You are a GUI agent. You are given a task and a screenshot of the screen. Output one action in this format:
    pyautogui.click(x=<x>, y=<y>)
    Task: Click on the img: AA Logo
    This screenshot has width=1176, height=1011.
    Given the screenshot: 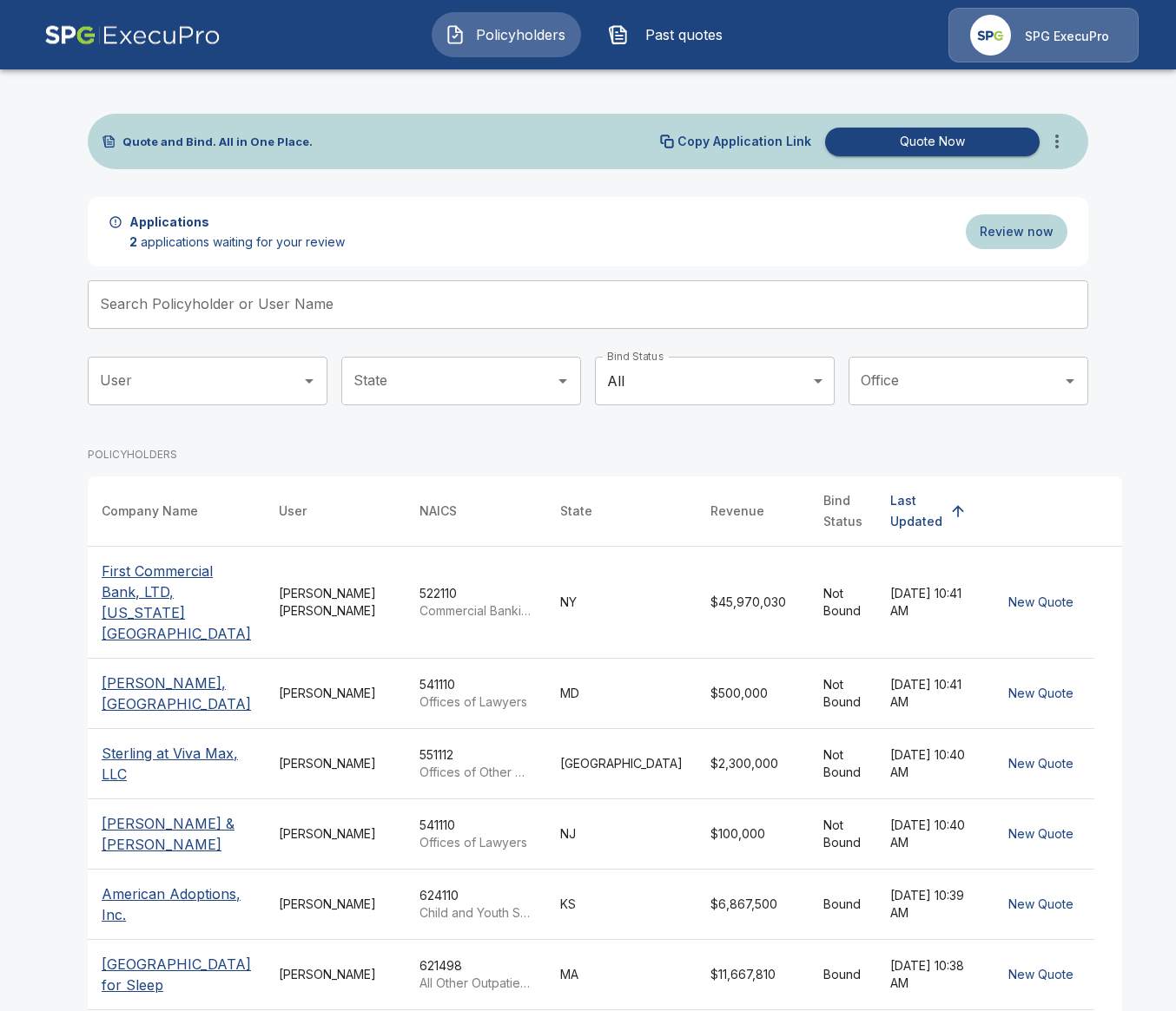 What is the action you would take?
    pyautogui.click(x=132, y=34)
    